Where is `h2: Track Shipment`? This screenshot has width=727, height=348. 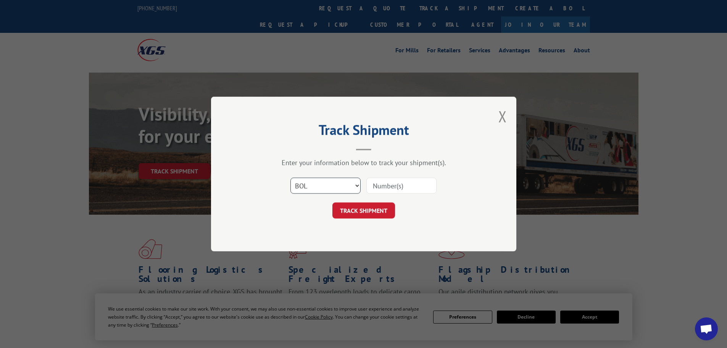 h2: Track Shipment is located at coordinates (364, 132).